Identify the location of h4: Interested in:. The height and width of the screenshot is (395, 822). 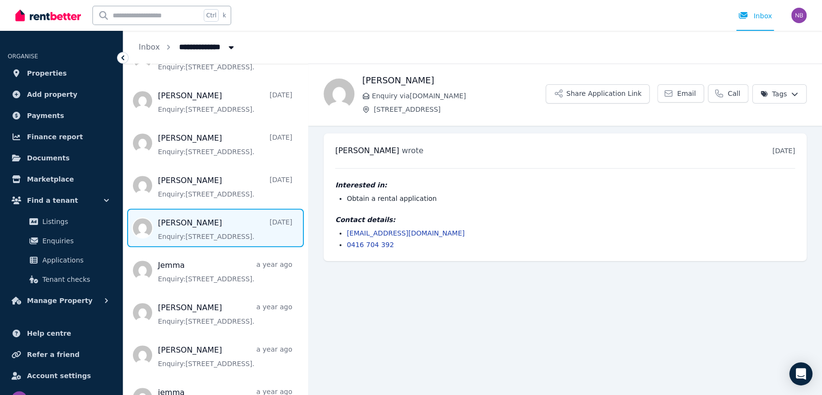
(565, 185).